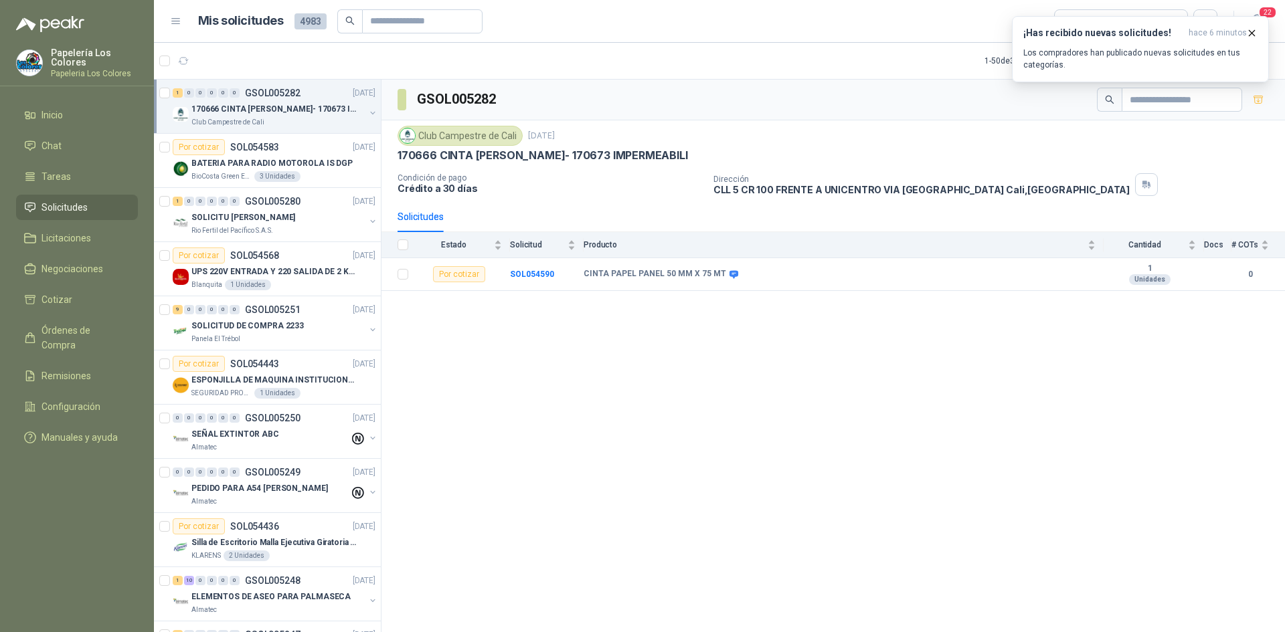 The width and height of the screenshot is (1285, 632). Describe the element at coordinates (232, 231) in the screenshot. I see `p: Rio Fertil del Pacífico S.A.S.` at that location.